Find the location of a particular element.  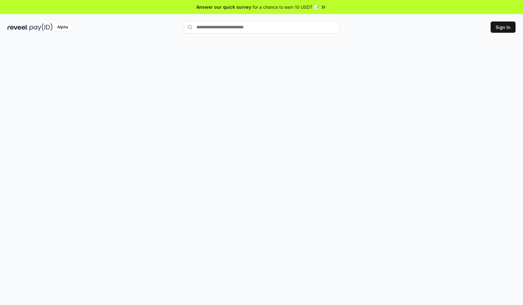

button: Sign In is located at coordinates (503, 27).